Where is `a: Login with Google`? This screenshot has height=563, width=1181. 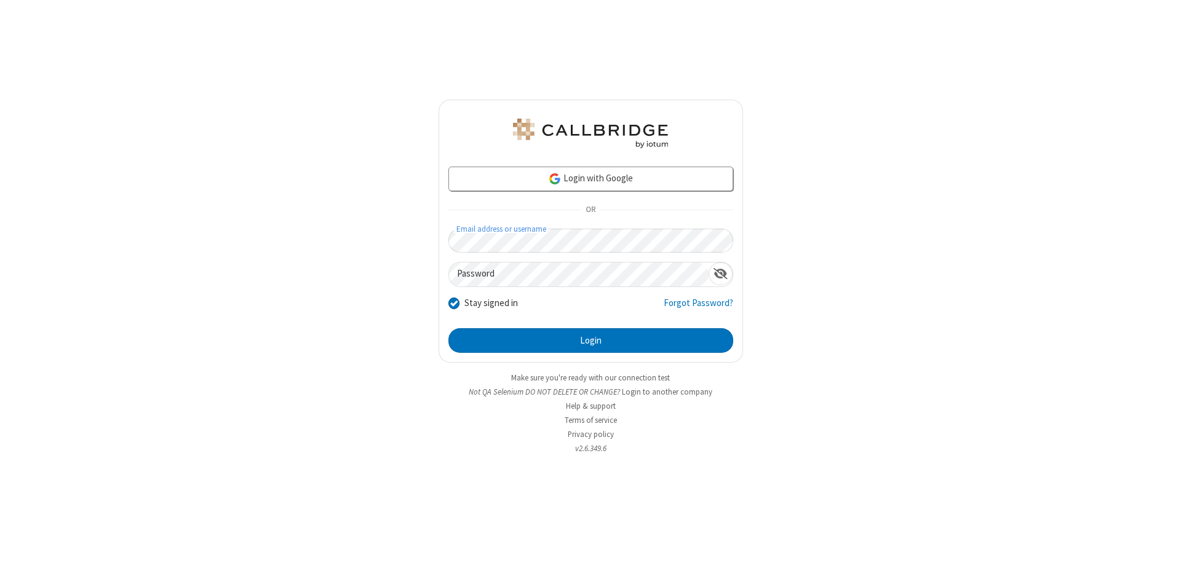
a: Login with Google is located at coordinates (590, 179).